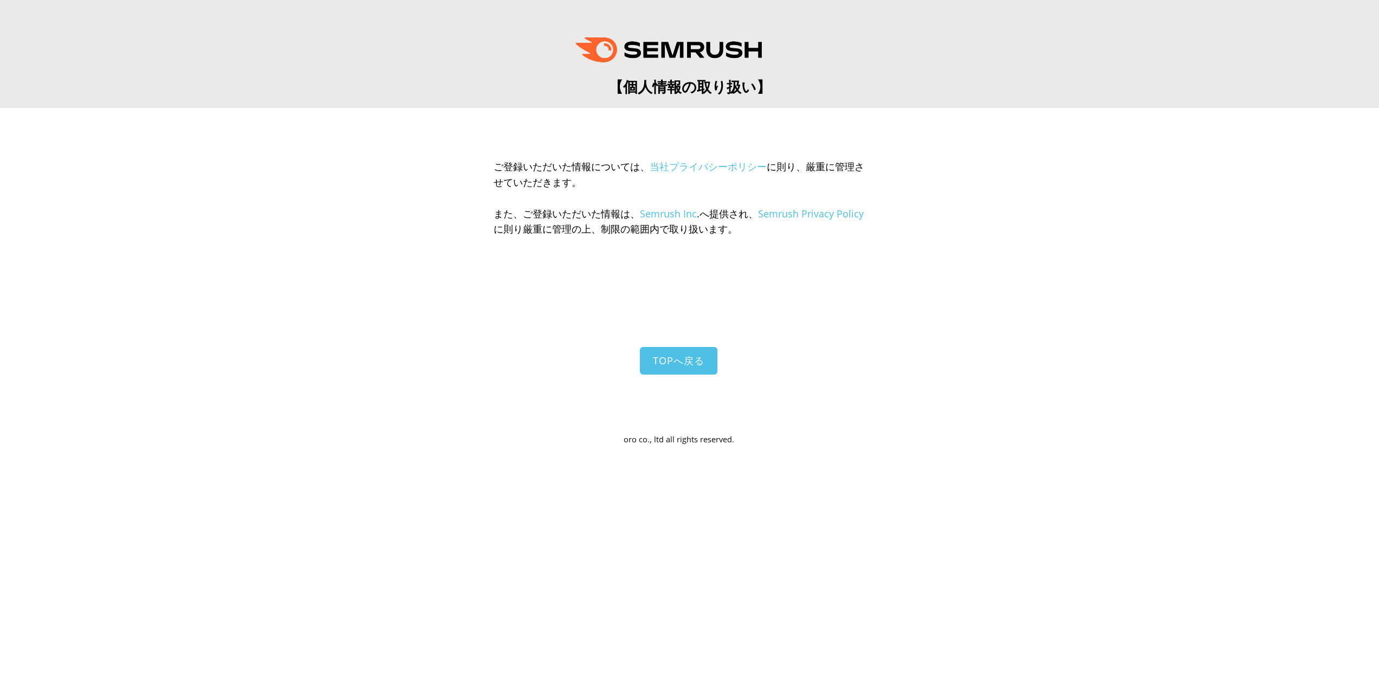 This screenshot has height=689, width=1379. What do you see at coordinates (679, 174) in the screenshot?
I see `span: ご登録いただいた情報については、 に則り、厳重に管理させていただきます。` at bounding box center [679, 174].